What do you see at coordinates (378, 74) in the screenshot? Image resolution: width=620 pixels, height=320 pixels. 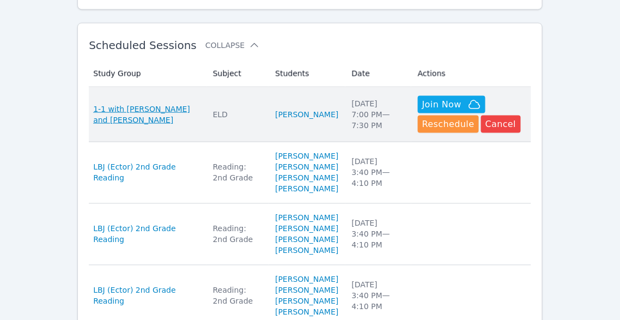 I see `th: Date` at bounding box center [378, 74].